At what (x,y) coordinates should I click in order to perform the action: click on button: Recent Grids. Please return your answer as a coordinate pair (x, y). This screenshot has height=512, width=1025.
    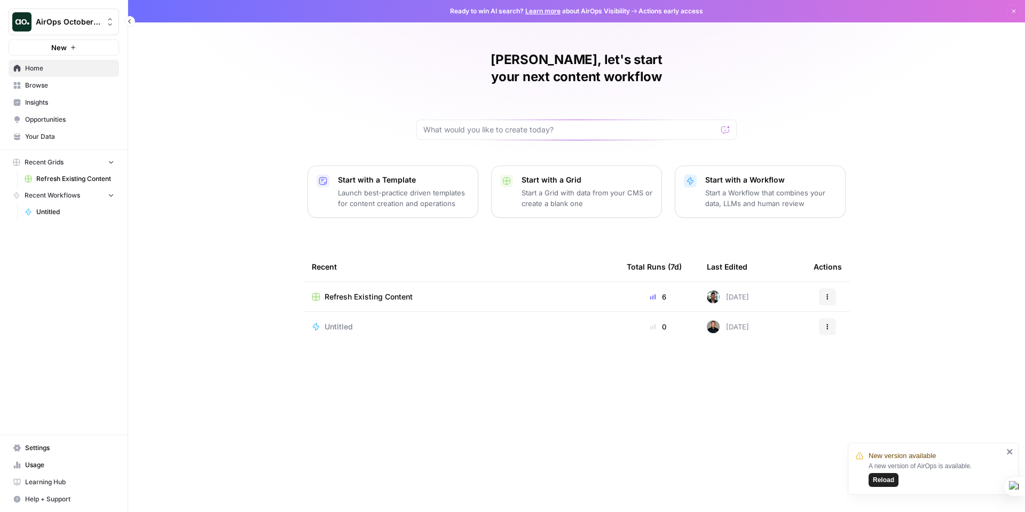
    Looking at the image, I should click on (64, 162).